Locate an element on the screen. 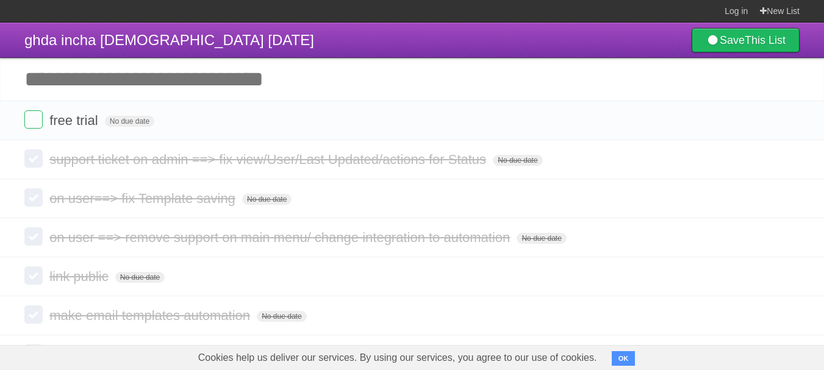  span: support ticket on admin ==> fix view/User/Last Updated/actions for Status is located at coordinates (269, 159).